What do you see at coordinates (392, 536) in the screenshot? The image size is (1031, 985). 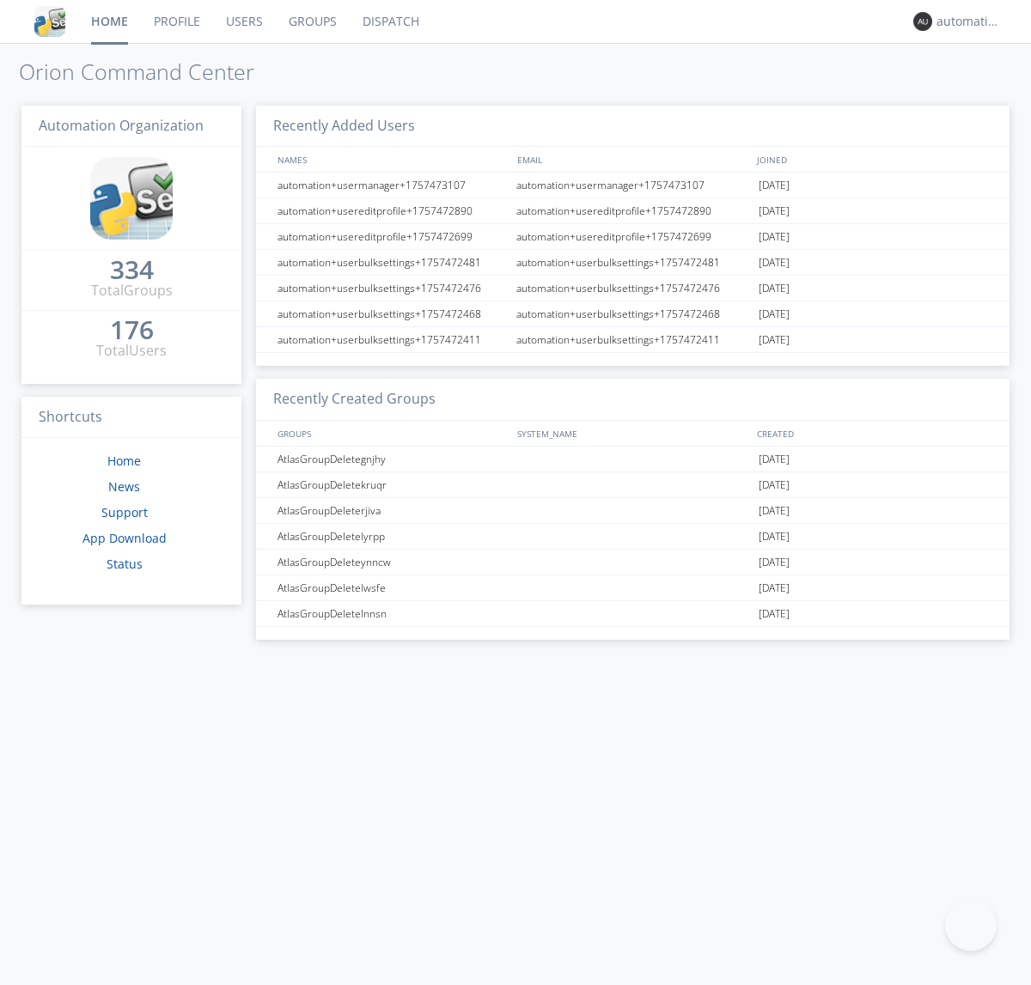 I see `div: AtlasGroupDeletelyrpp` at bounding box center [392, 536].